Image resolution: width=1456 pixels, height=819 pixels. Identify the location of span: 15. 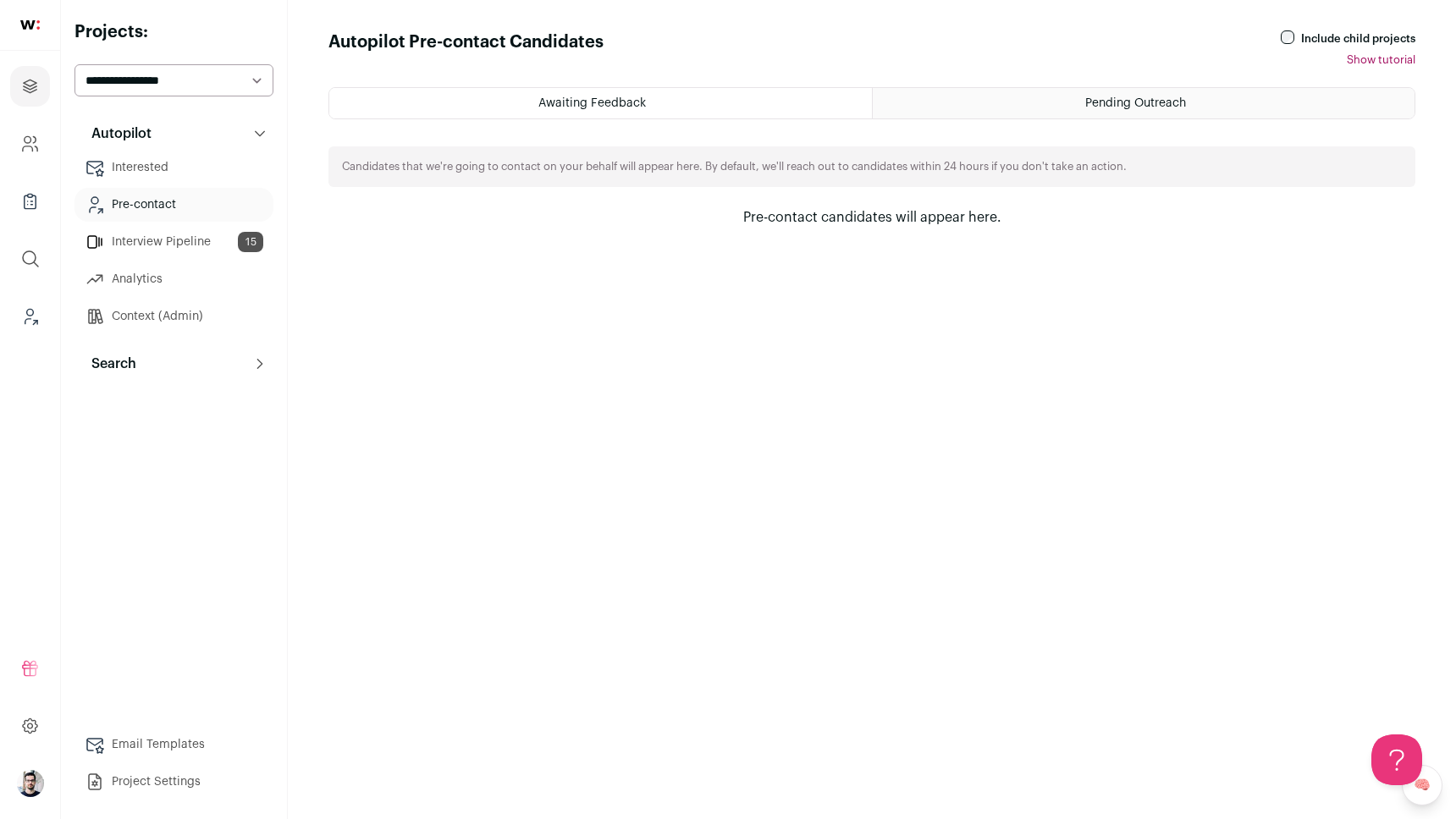
(251, 242).